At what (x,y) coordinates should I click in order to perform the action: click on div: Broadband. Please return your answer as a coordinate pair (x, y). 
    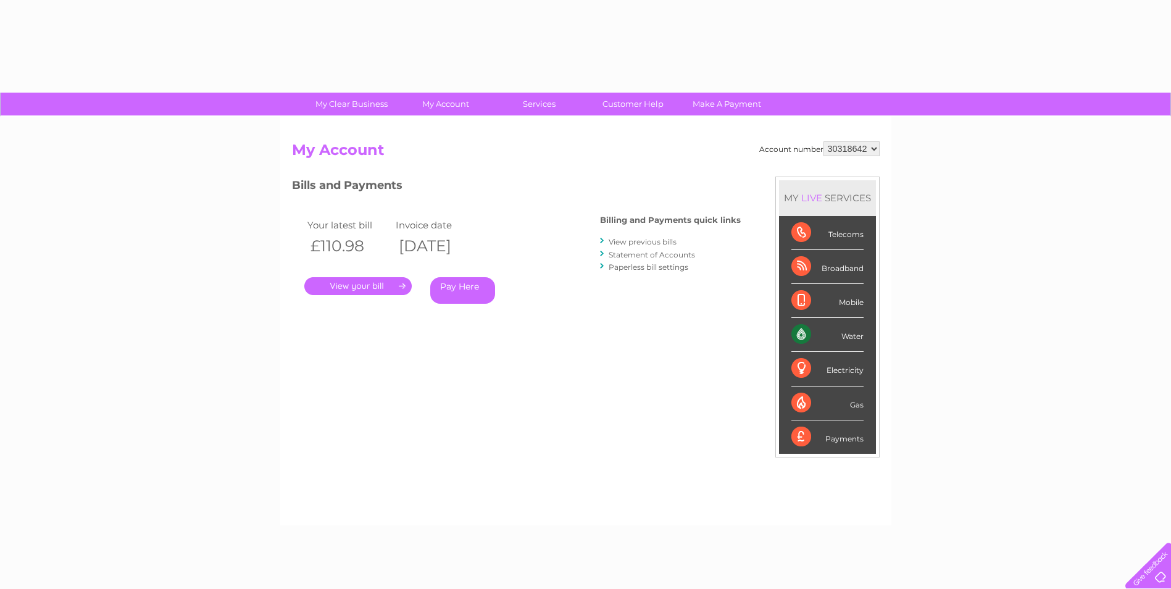
    Looking at the image, I should click on (827, 267).